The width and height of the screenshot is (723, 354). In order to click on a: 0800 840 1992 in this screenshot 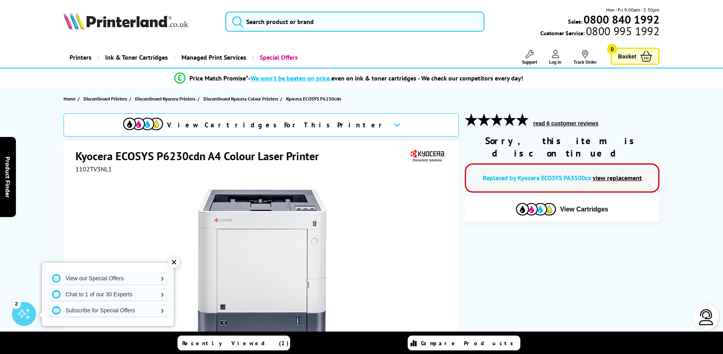, I will do `click(621, 19)`.